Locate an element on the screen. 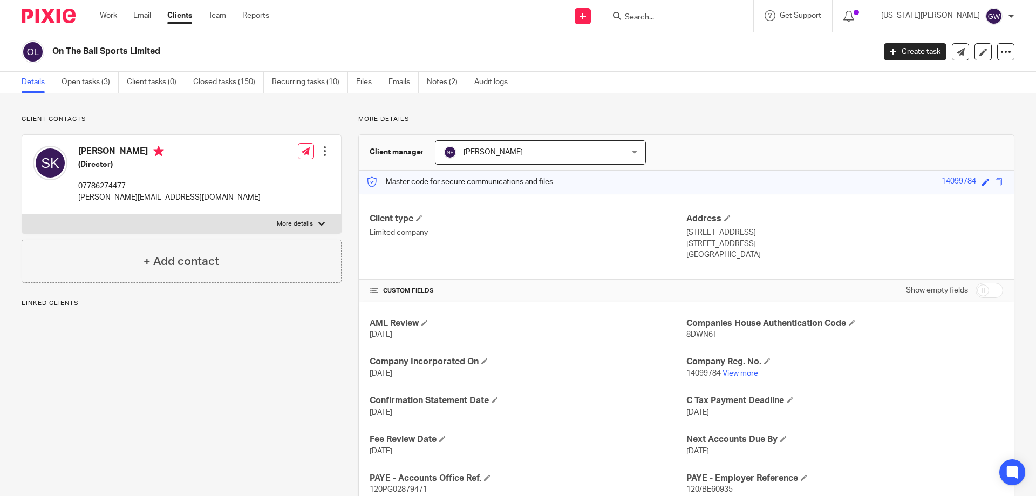 Image resolution: width=1036 pixels, height=496 pixels. a: Client tasks (0) is located at coordinates (156, 82).